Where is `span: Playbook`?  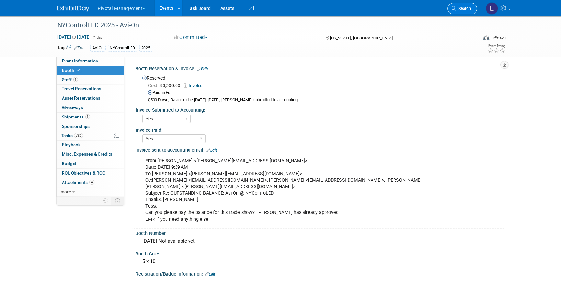
span: Playbook is located at coordinates (71, 145).